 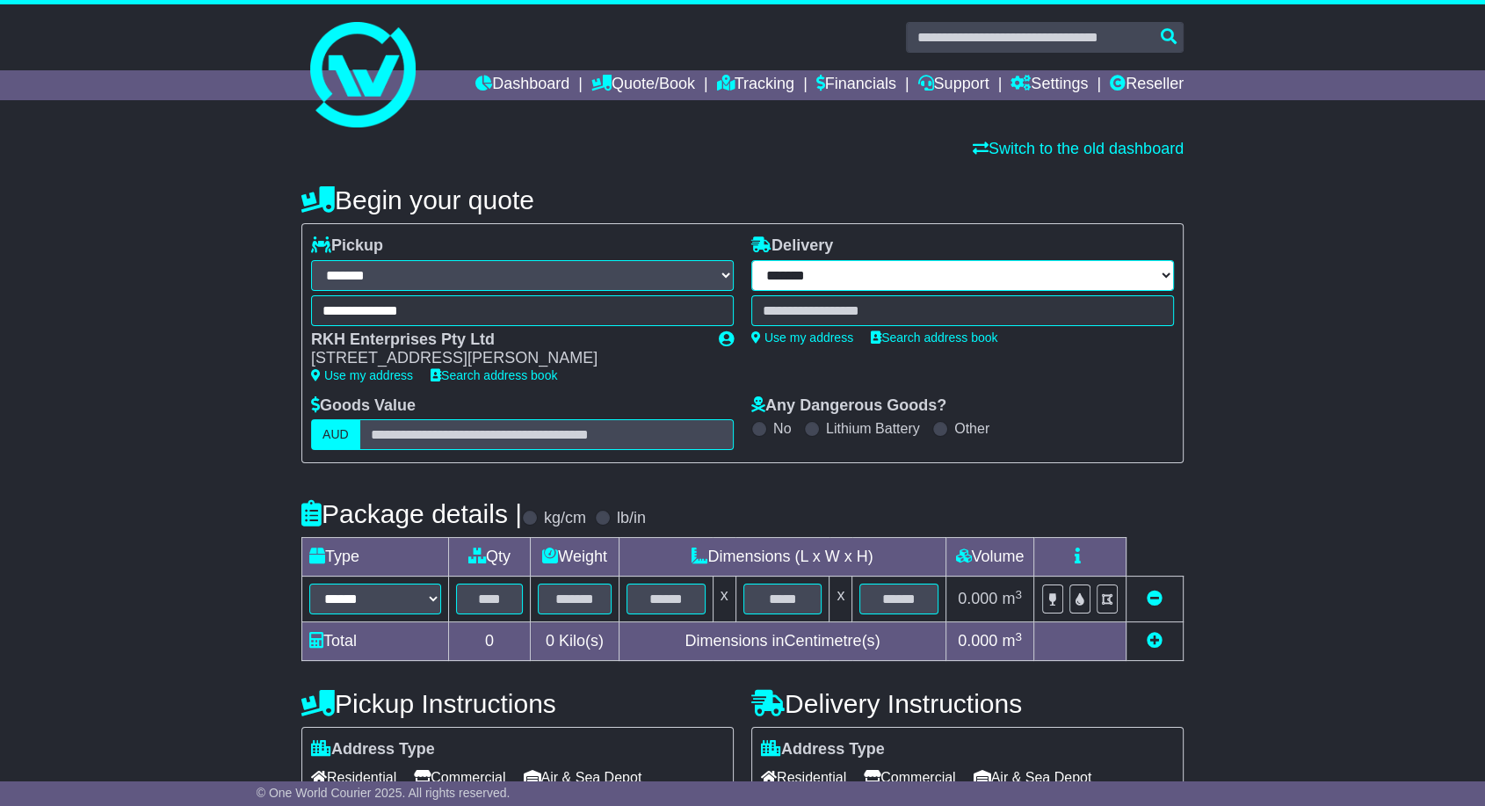 I want to click on td: Total, so click(x=375, y=641).